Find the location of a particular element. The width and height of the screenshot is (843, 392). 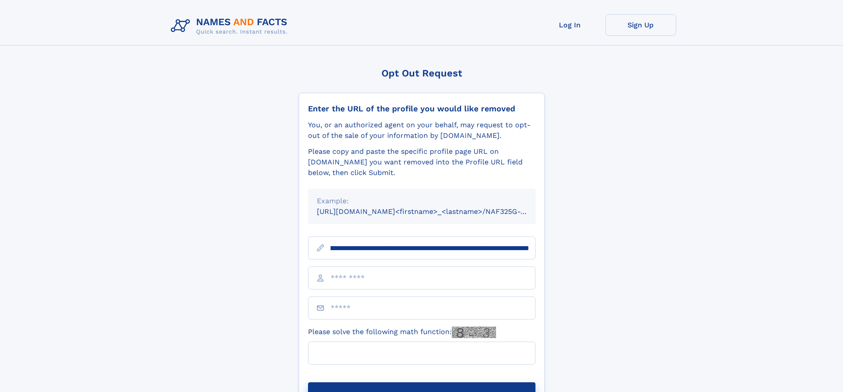

div: You, or an authorized agent on your behalf, may request to opt-out of the sale of your informatio... is located at coordinates (422, 130).